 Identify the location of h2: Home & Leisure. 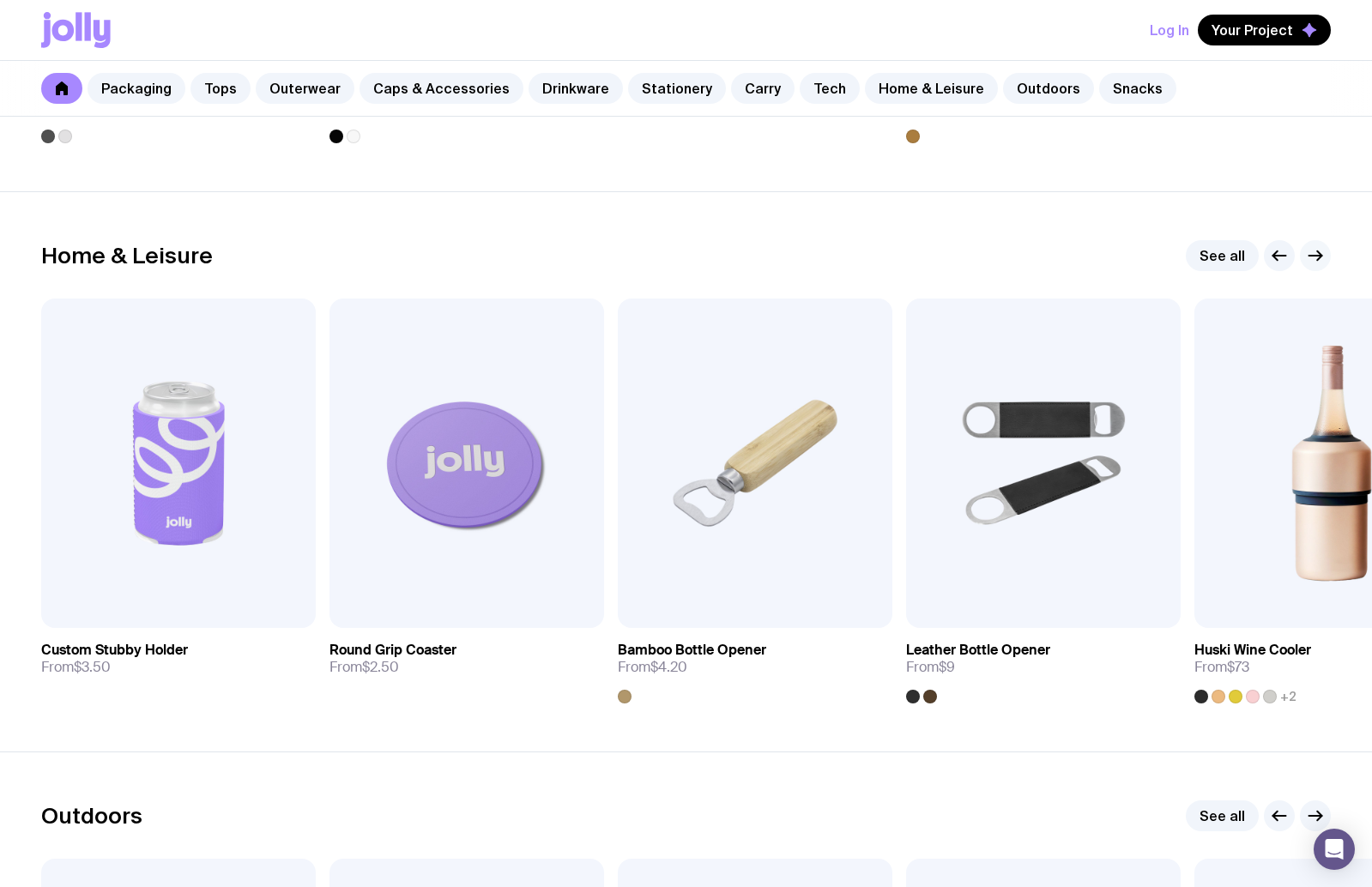
(127, 256).